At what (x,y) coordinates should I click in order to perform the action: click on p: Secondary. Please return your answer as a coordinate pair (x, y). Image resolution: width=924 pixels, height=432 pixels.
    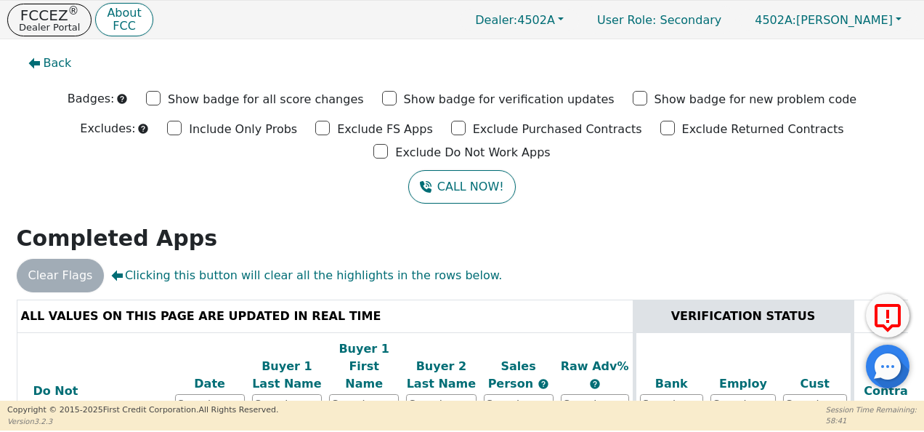
    Looking at the image, I should click on (659, 20).